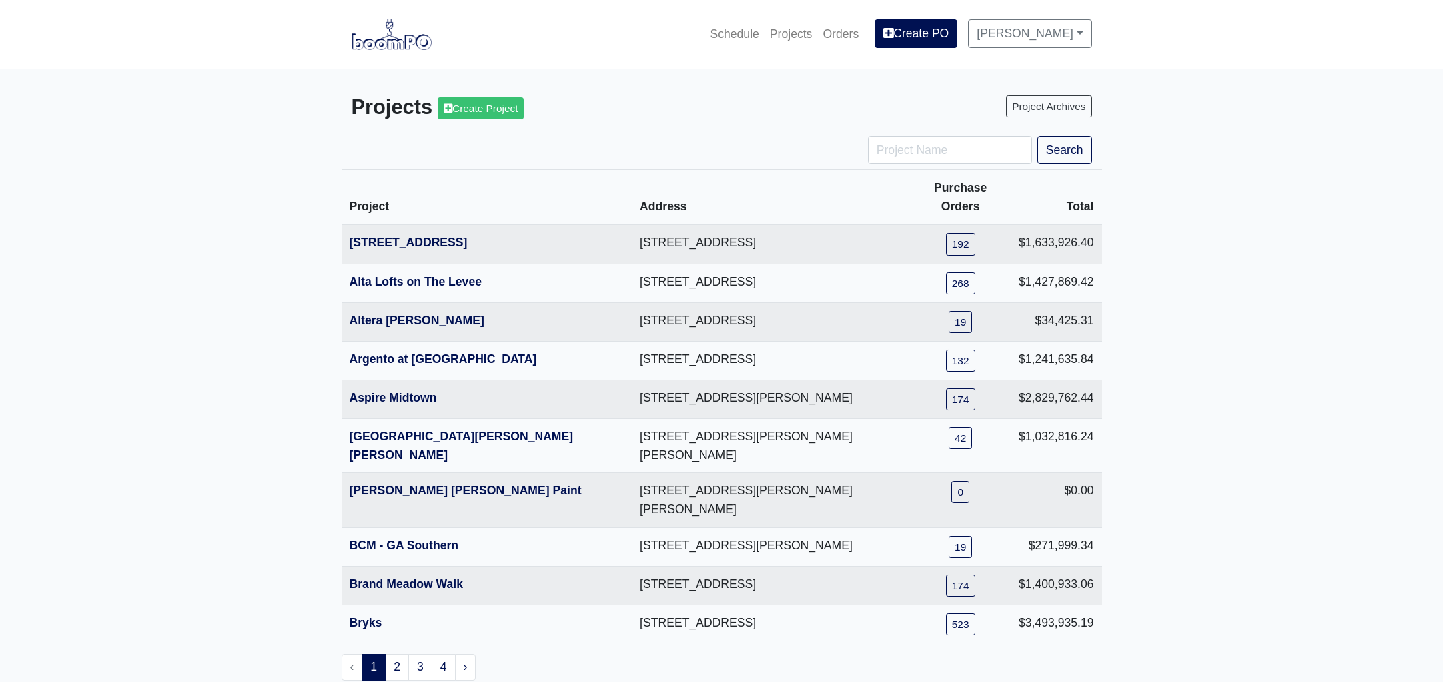 This screenshot has width=1443, height=682. What do you see at coordinates (466, 667) in the screenshot?
I see `a: Next »` at bounding box center [466, 667].